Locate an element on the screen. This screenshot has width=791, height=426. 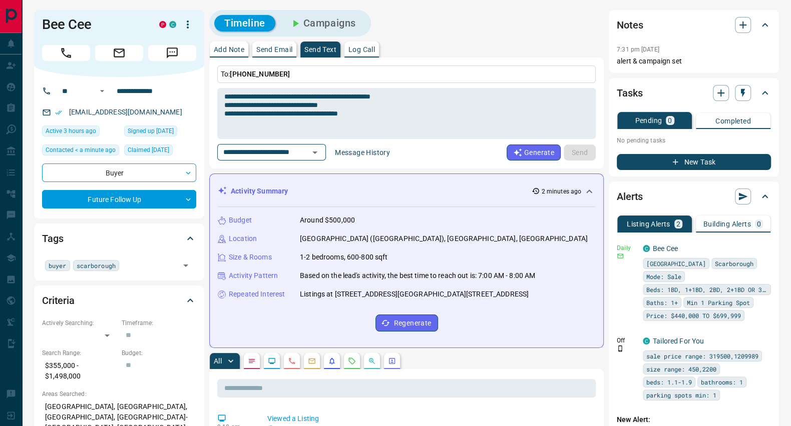
span: Mode: Sale is located at coordinates (664, 277).